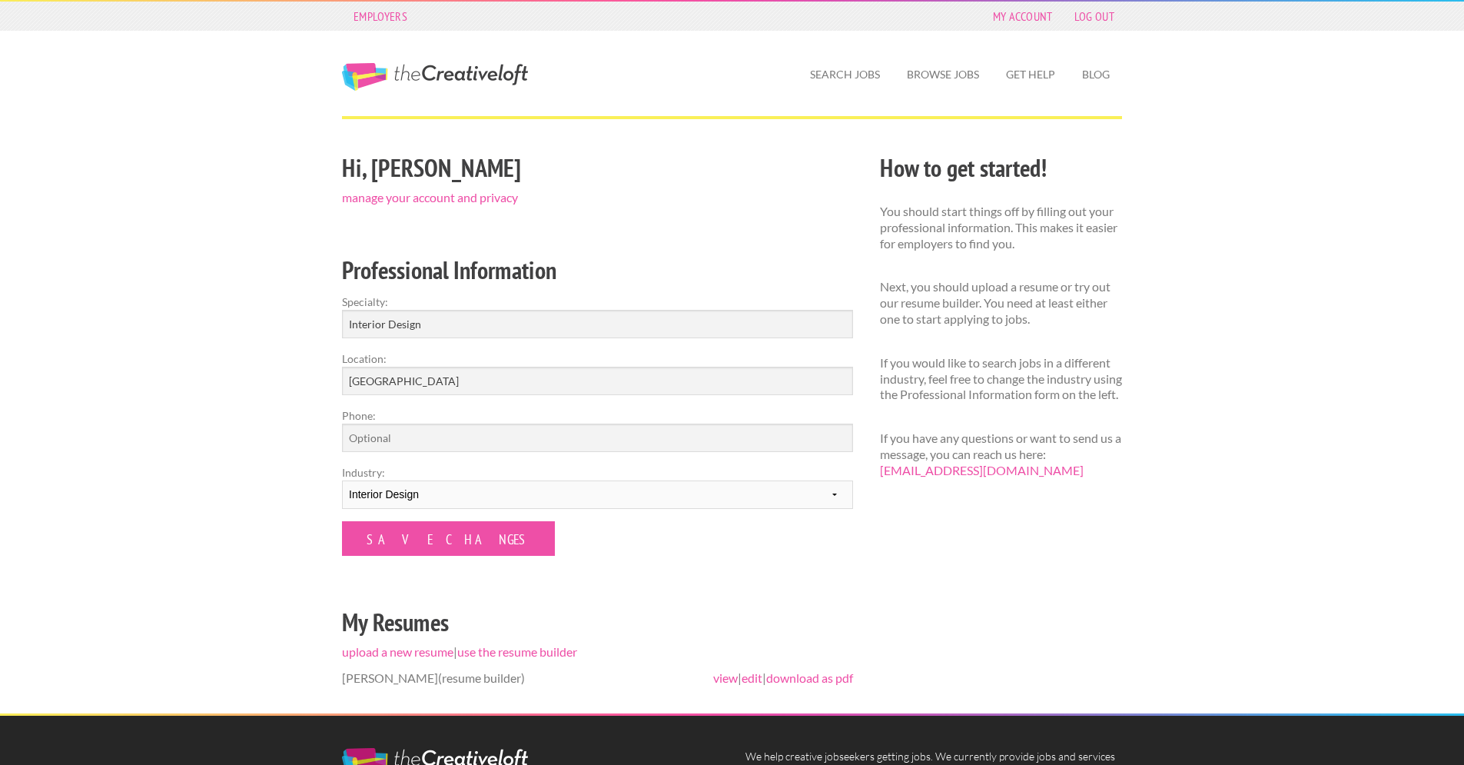  I want to click on a: My Account, so click(1023, 16).